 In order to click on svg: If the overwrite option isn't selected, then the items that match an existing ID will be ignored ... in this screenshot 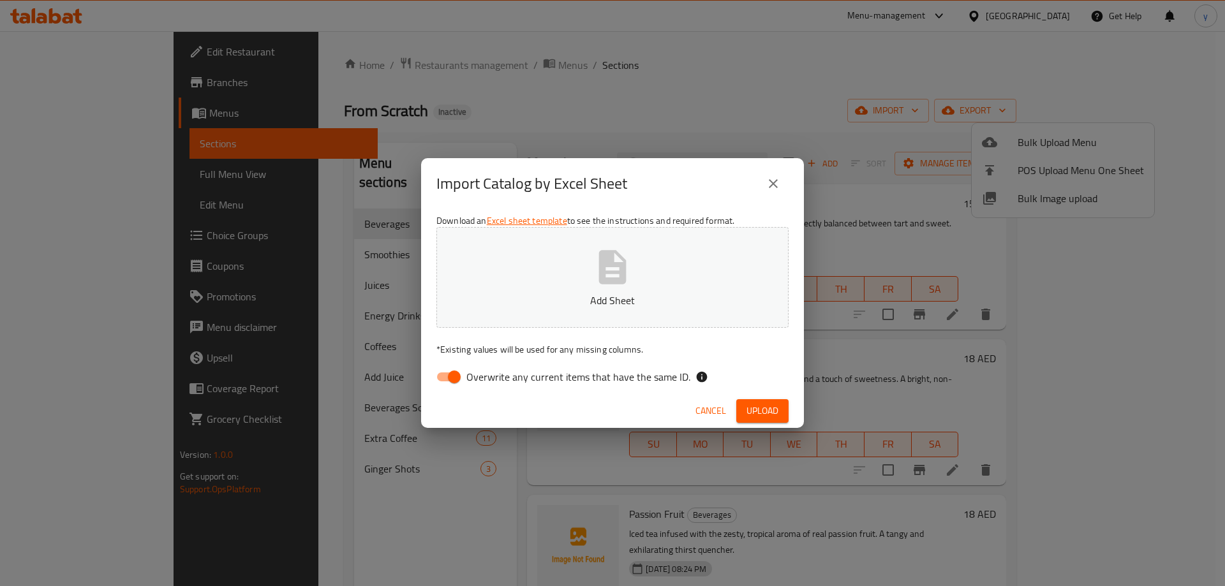, I will do `click(702, 377)`.